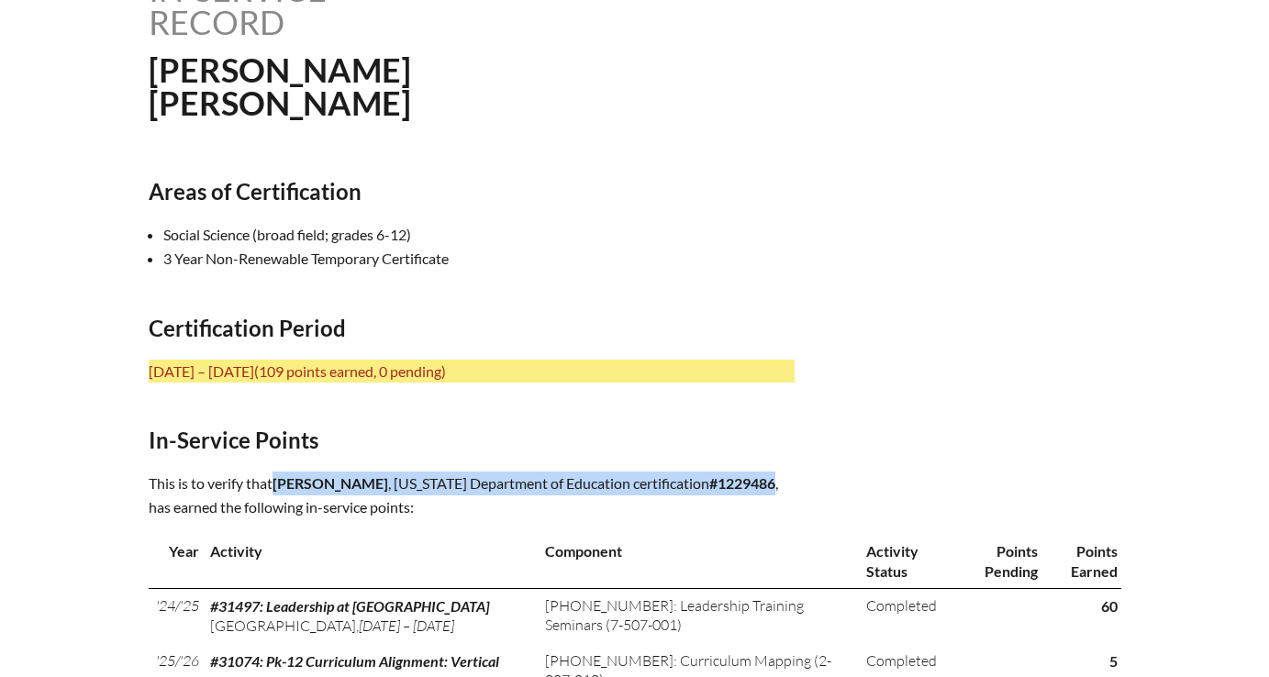 Image resolution: width=1269 pixels, height=677 pixels. Describe the element at coordinates (486, 259) in the screenshot. I see `li: 3 Year Non-Renewable Temporary Certificate` at that location.